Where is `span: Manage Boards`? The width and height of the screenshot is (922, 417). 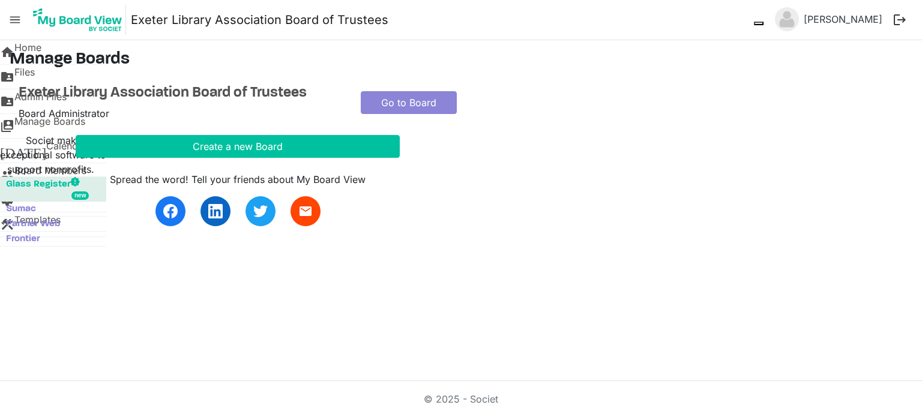 span: Manage Boards is located at coordinates (50, 126).